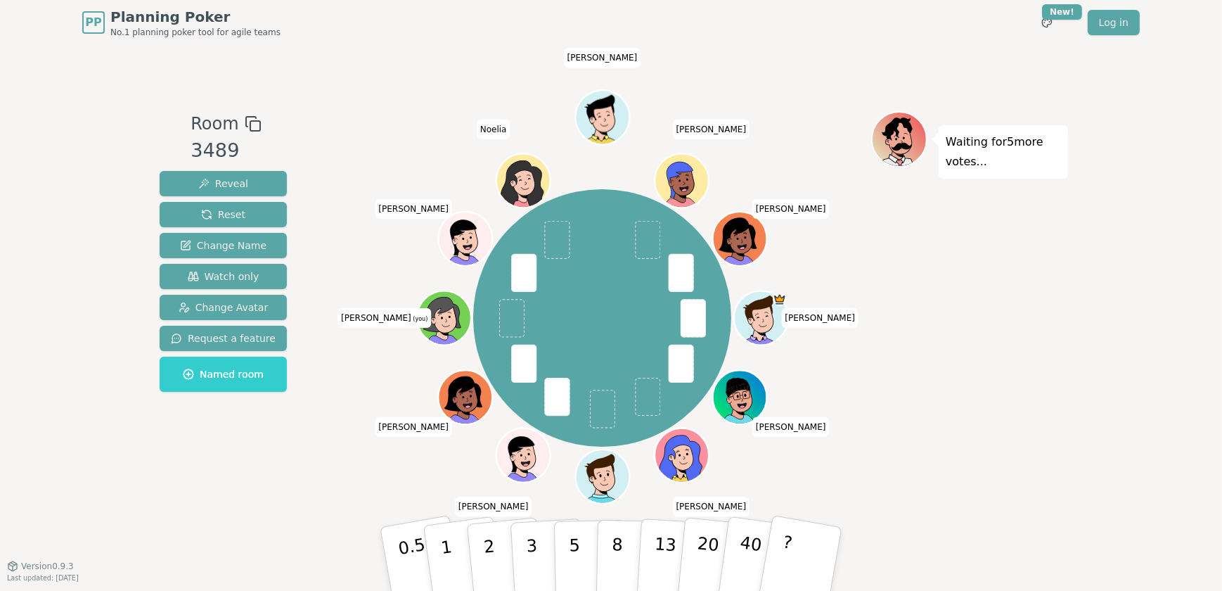 This screenshot has height=591, width=1222. What do you see at coordinates (420, 319) in the screenshot?
I see `span: (you)` at bounding box center [420, 319].